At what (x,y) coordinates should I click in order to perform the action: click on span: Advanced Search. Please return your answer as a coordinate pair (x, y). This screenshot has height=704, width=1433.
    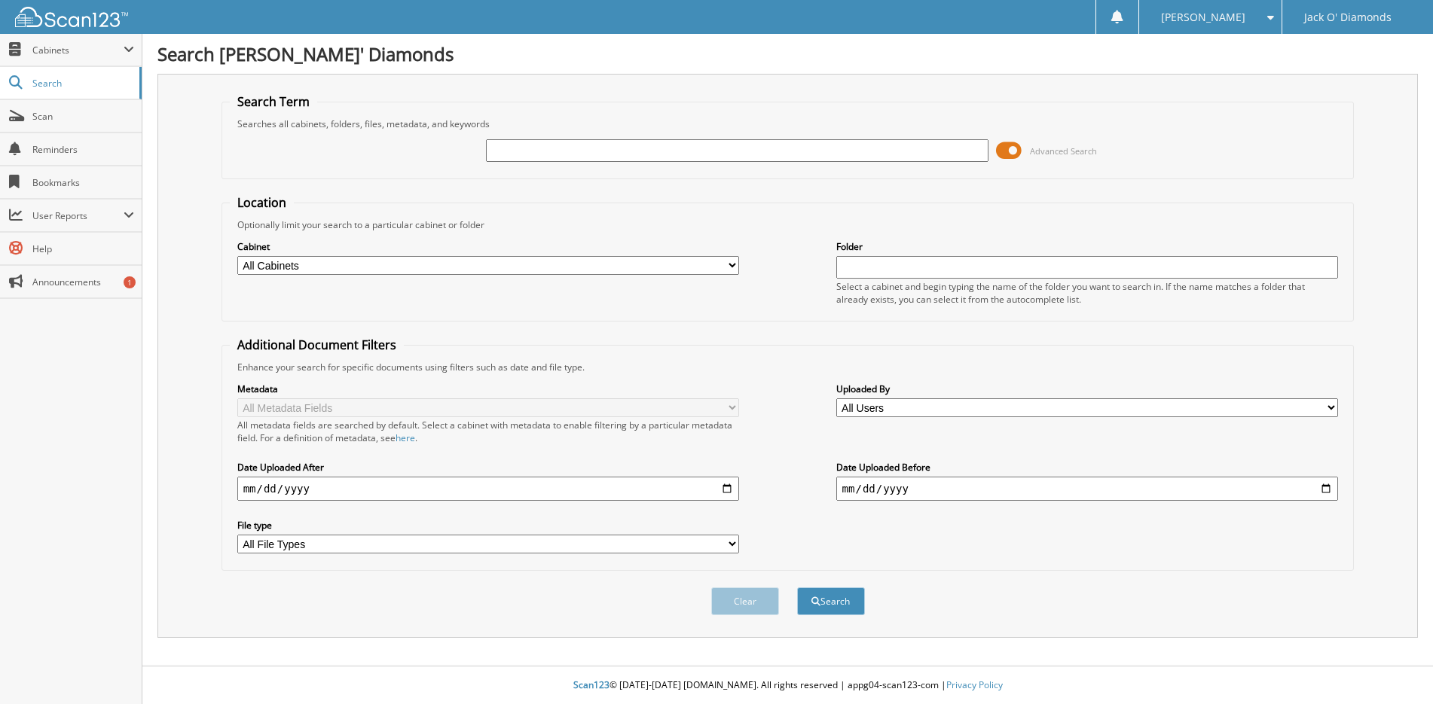
    Looking at the image, I should click on (1063, 151).